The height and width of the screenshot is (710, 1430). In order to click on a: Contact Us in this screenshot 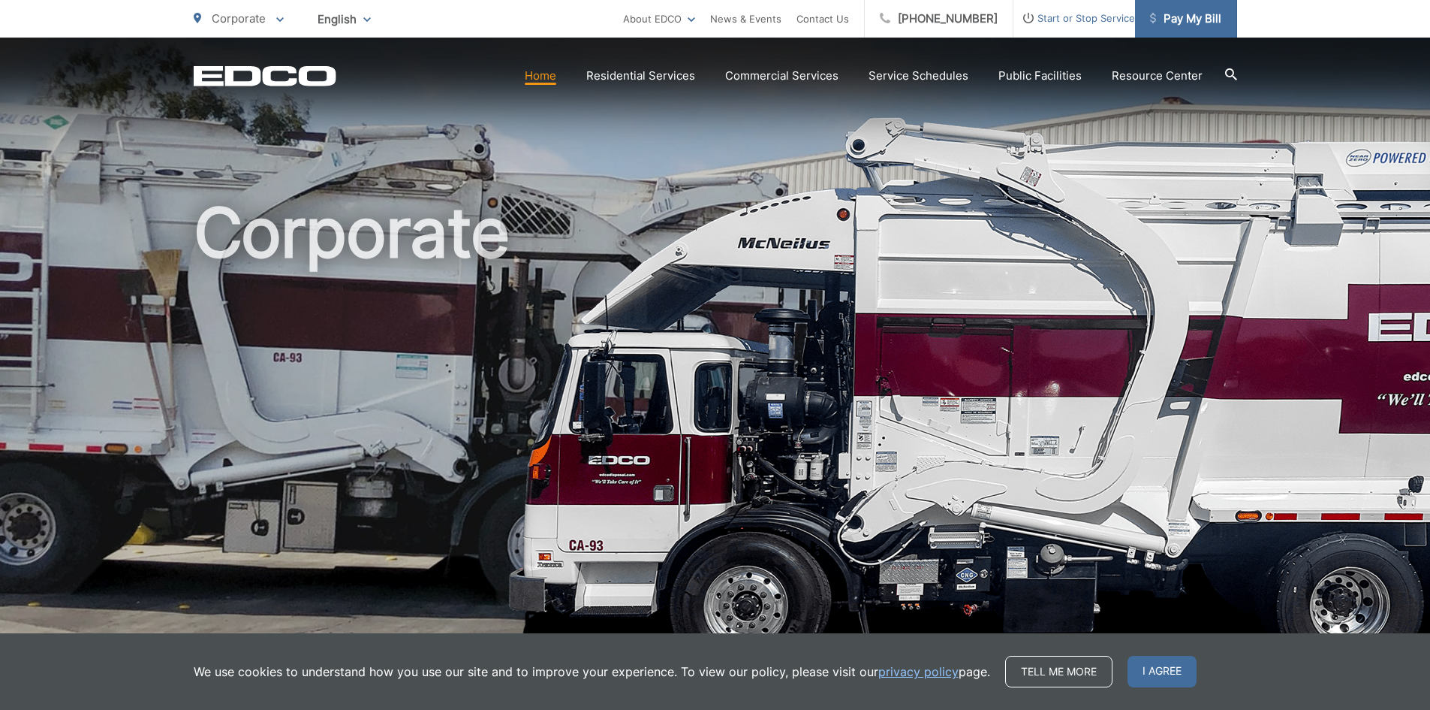, I will do `click(823, 19)`.